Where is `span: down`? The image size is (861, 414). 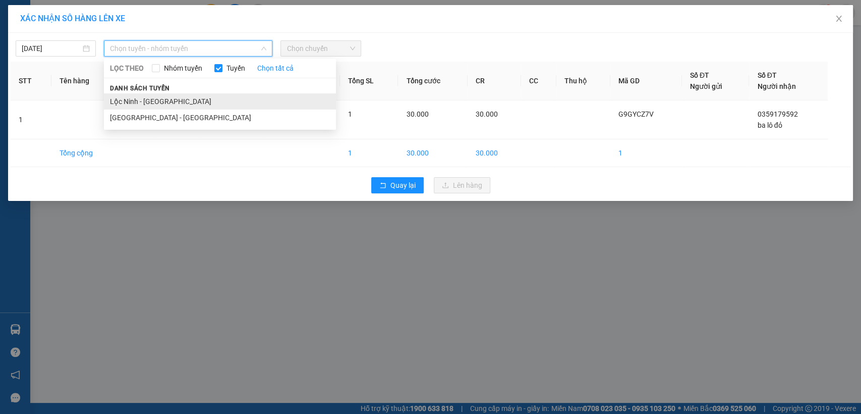
span: down is located at coordinates (264, 48).